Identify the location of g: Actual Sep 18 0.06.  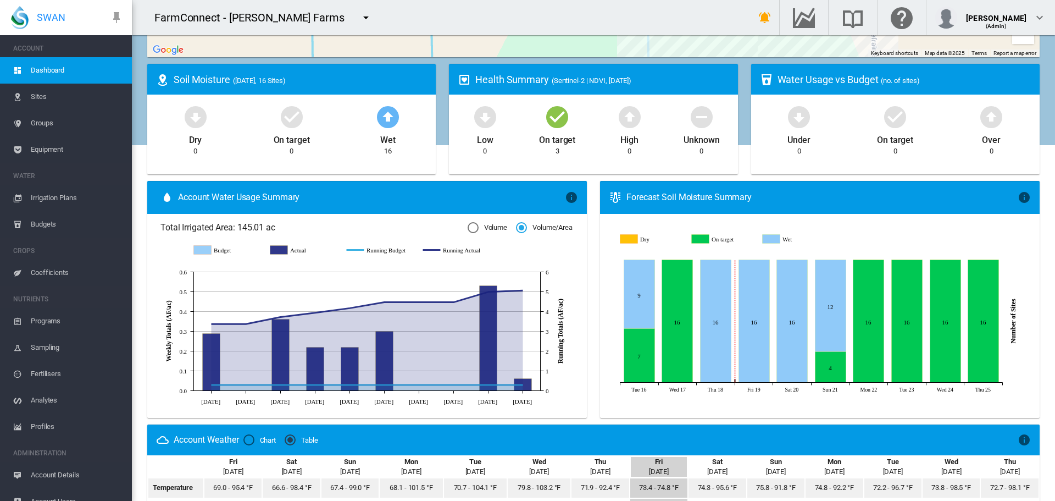
(523, 384).